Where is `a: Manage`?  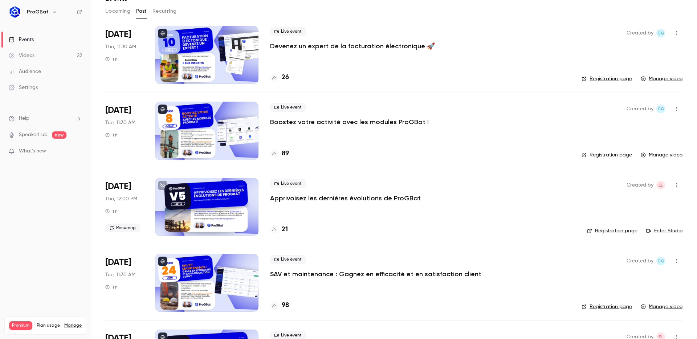 a: Manage is located at coordinates (73, 325).